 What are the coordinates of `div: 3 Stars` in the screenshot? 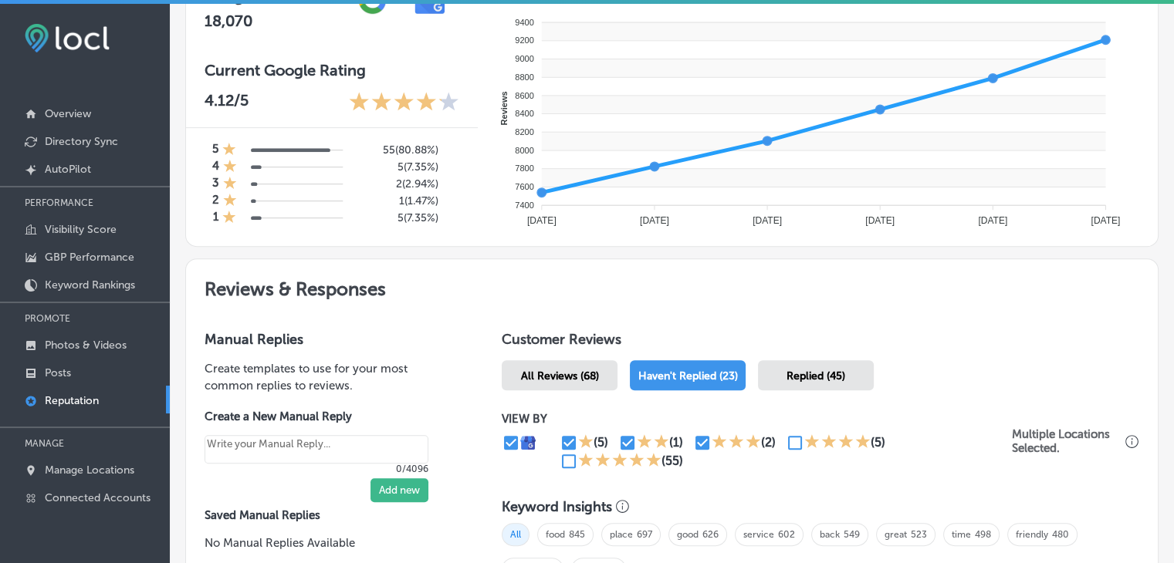 It's located at (736, 443).